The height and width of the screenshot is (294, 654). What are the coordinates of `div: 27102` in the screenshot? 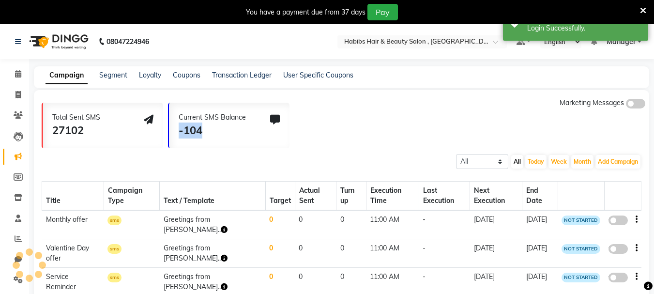 It's located at (76, 130).